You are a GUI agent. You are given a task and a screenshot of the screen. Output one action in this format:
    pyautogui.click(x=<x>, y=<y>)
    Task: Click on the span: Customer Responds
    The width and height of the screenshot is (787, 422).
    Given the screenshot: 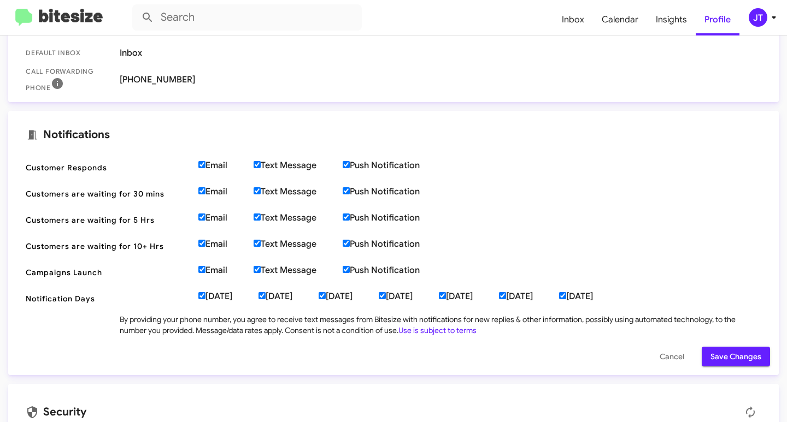 What is the action you would take?
    pyautogui.click(x=108, y=168)
    